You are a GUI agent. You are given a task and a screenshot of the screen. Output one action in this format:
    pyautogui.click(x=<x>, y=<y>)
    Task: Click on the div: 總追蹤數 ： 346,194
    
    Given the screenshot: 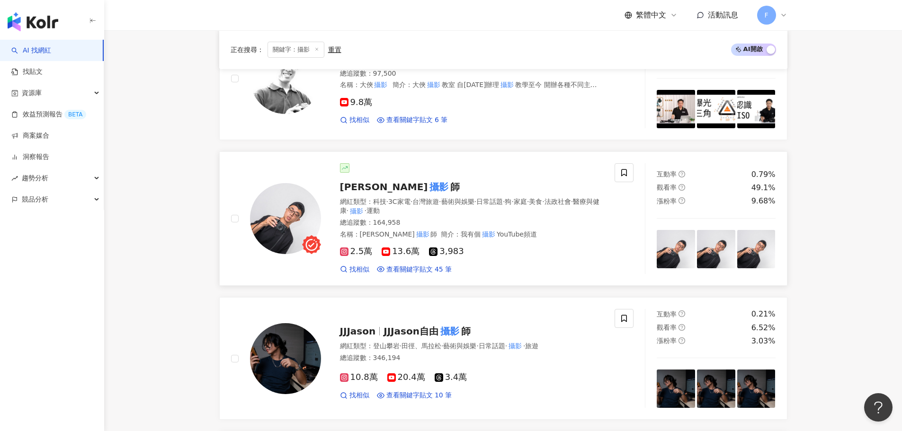 What is the action you would take?
    pyautogui.click(x=471, y=358)
    